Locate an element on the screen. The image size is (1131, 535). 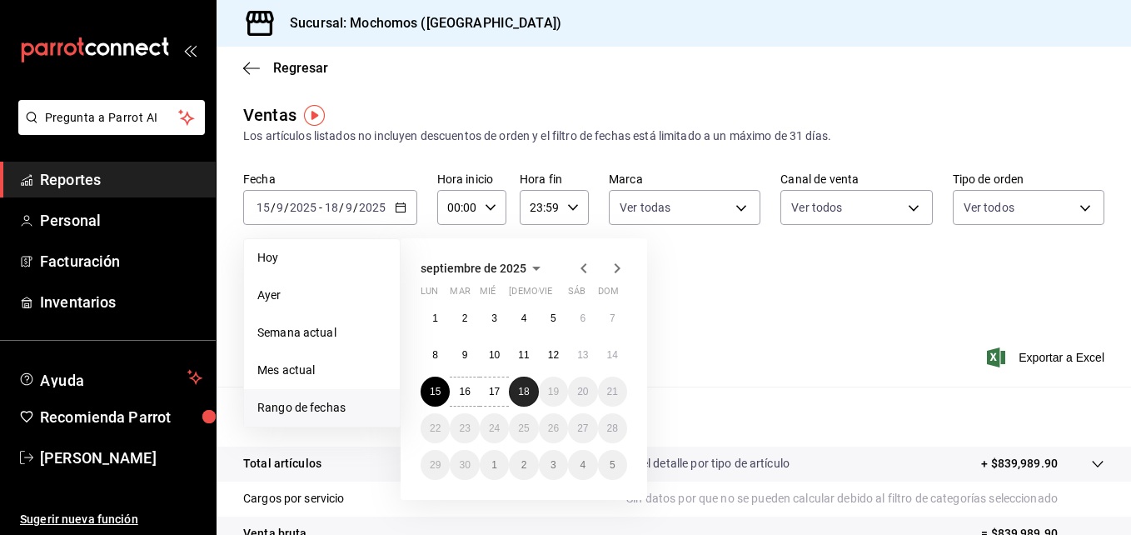
abbr: 22 de septiembre de 2025 is located at coordinates (435, 428).